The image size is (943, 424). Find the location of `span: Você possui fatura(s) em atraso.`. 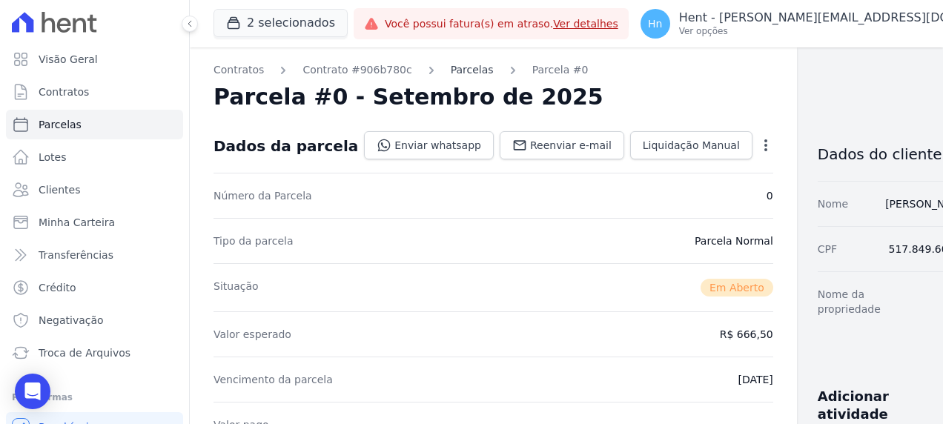

span: Você possui fatura(s) em atraso. is located at coordinates (501, 24).